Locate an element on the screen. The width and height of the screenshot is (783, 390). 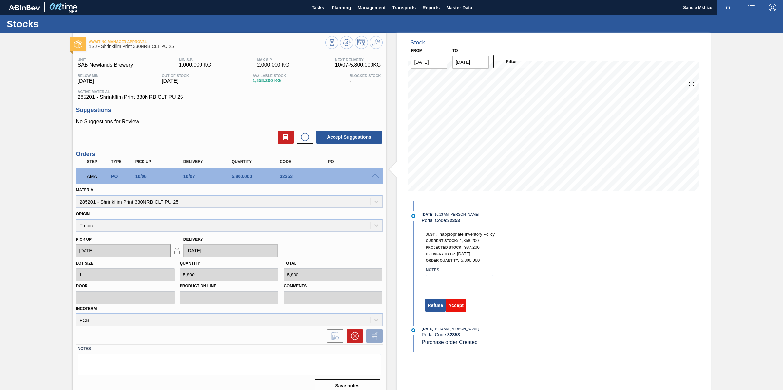
span: 2,000.000 KG is located at coordinates (273, 65).